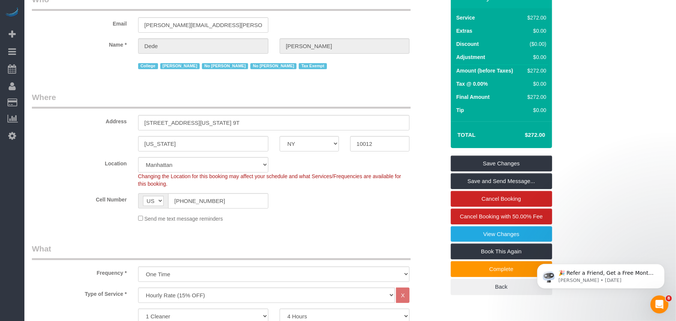 The width and height of the screenshot is (676, 321). I want to click on p: Message from Ellie, sent 1w ago, so click(81, 32).